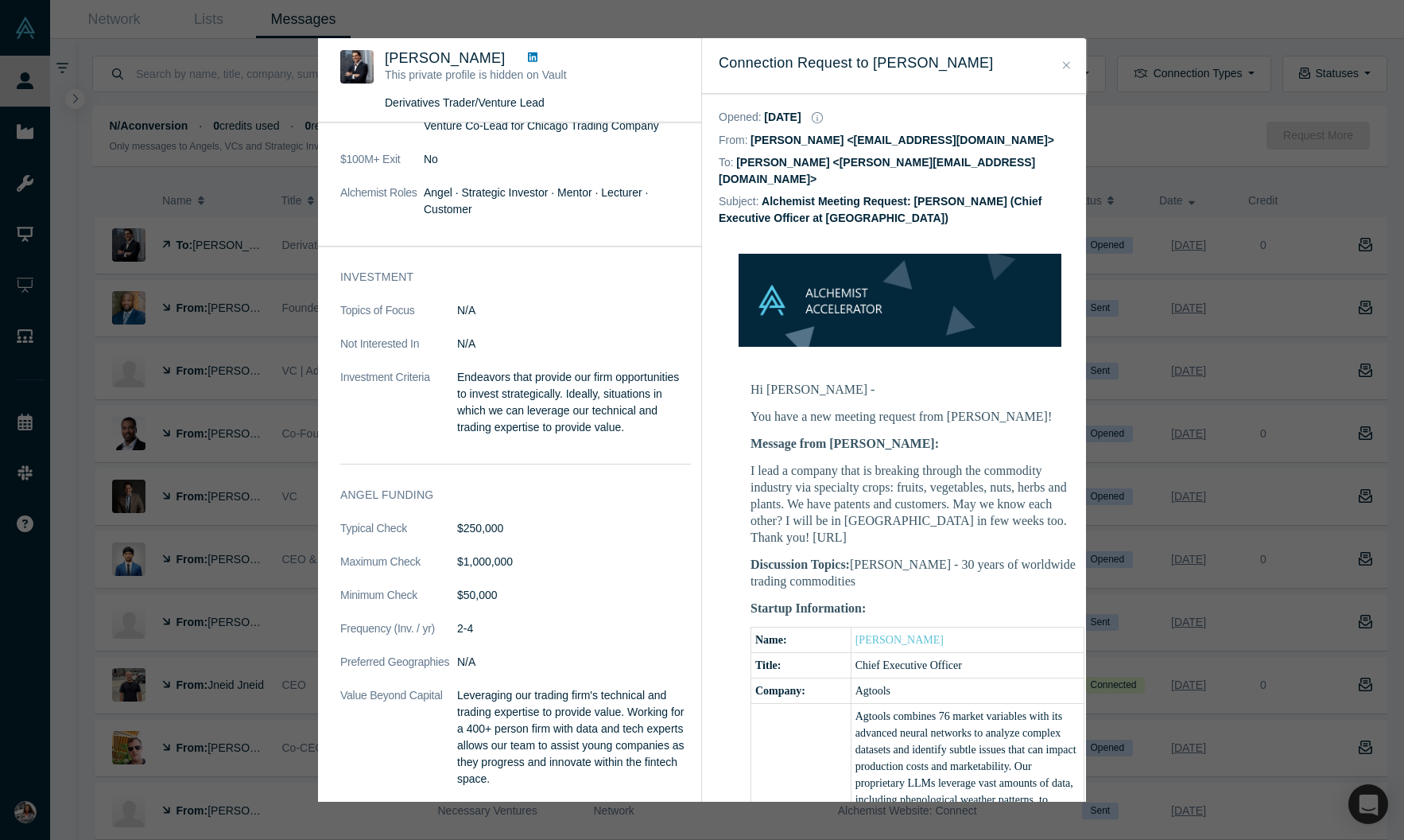  I want to click on h3: Investment, so click(504, 277).